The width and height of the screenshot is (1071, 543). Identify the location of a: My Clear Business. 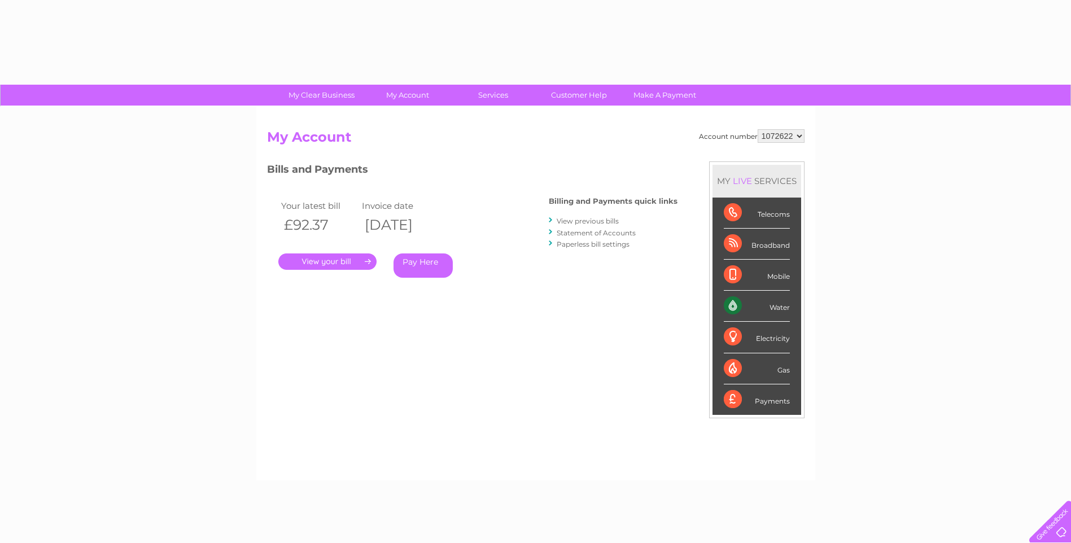
(321, 95).